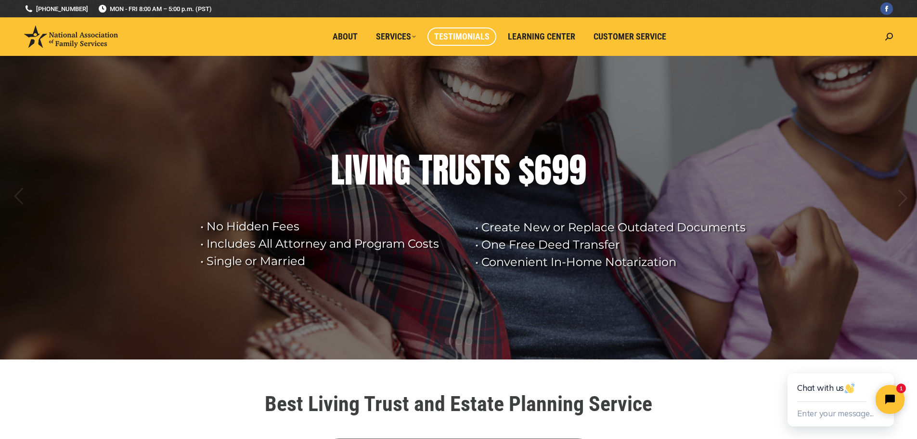 This screenshot has width=917, height=439. I want to click on span: Testimonials, so click(462, 37).